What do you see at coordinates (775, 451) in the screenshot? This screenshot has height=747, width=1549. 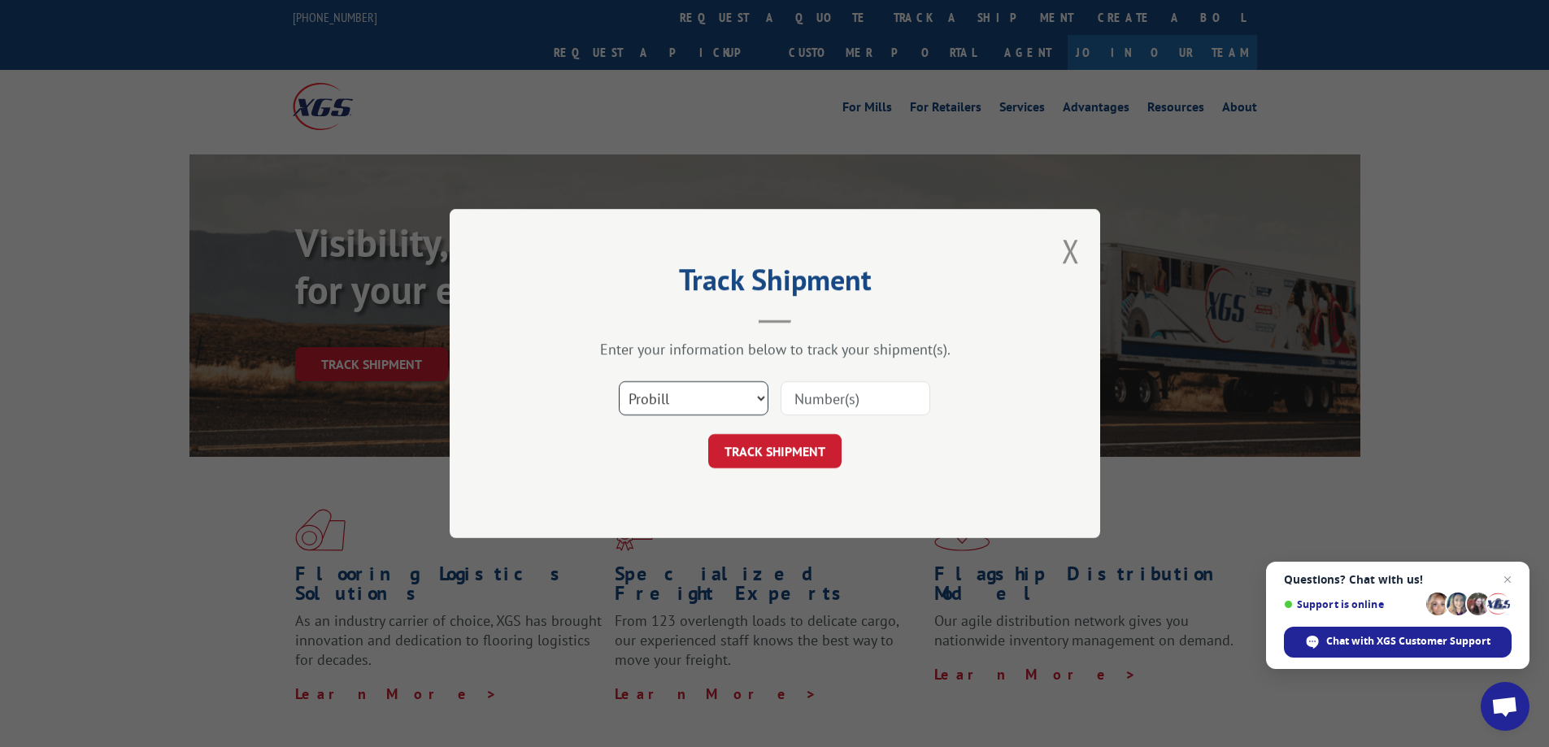 I see `button: TRACK SHIPMENT` at bounding box center [775, 451].